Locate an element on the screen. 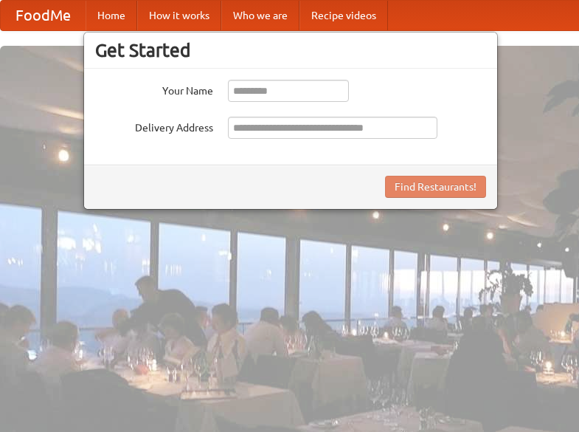 Image resolution: width=579 pixels, height=432 pixels. a: Home is located at coordinates (111, 15).